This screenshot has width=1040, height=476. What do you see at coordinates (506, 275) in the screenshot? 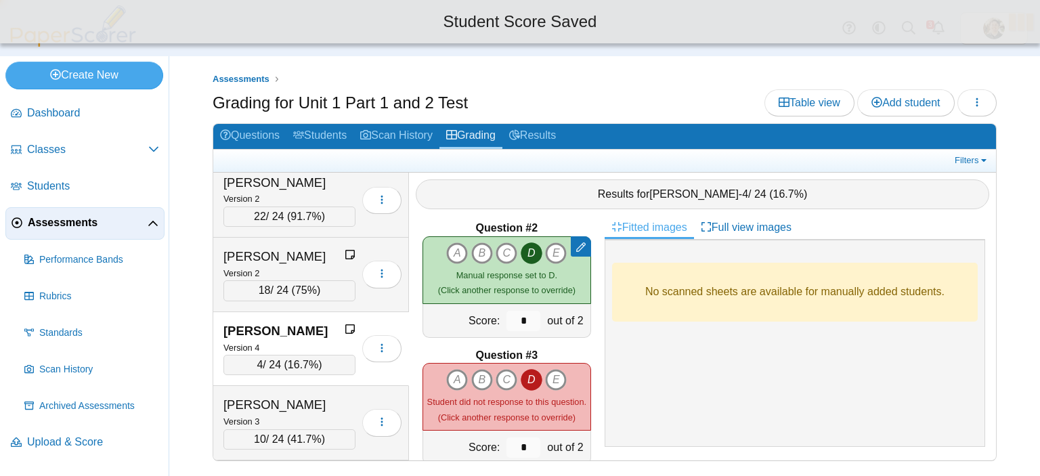
I see `span: Manual response set to D.` at bounding box center [506, 275].